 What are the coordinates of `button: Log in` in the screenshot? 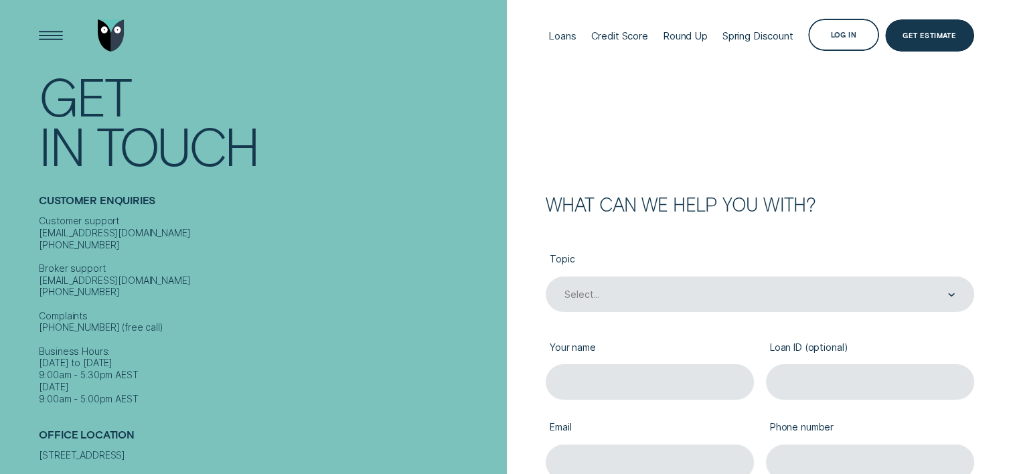 It's located at (844, 35).